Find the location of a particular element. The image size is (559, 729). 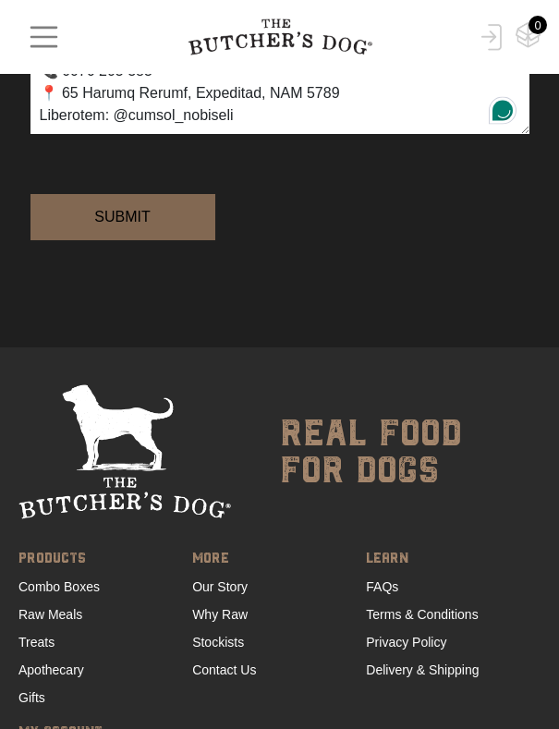

div: 0 is located at coordinates (538, 25).